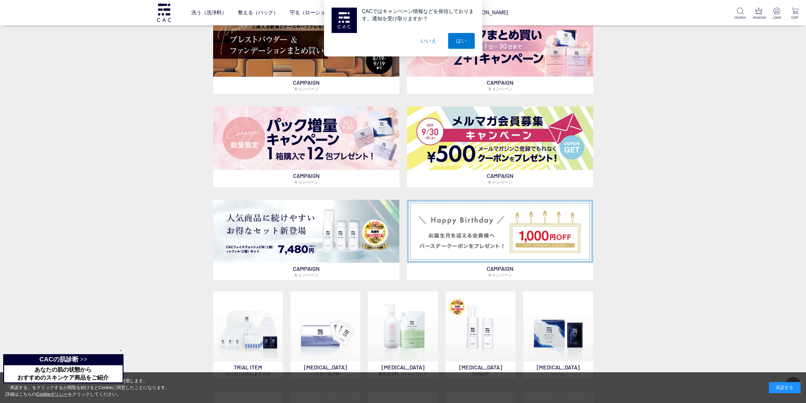  Describe the element at coordinates (88, 387) in the screenshot. I see `div: 当サイトでは、お客様へのサービス向上のためにCookieを使用します。 「承諾する」をクリックするか閲覧を続けるとCookieに同意したことになります。 詳細はこちらの をクリックしてください。` at that location.